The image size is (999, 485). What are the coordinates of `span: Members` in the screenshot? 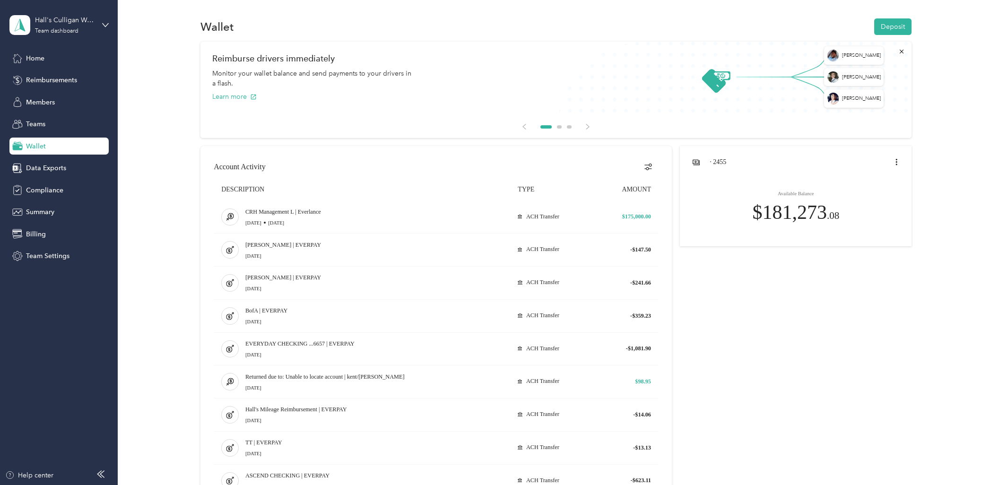 It's located at (40, 102).